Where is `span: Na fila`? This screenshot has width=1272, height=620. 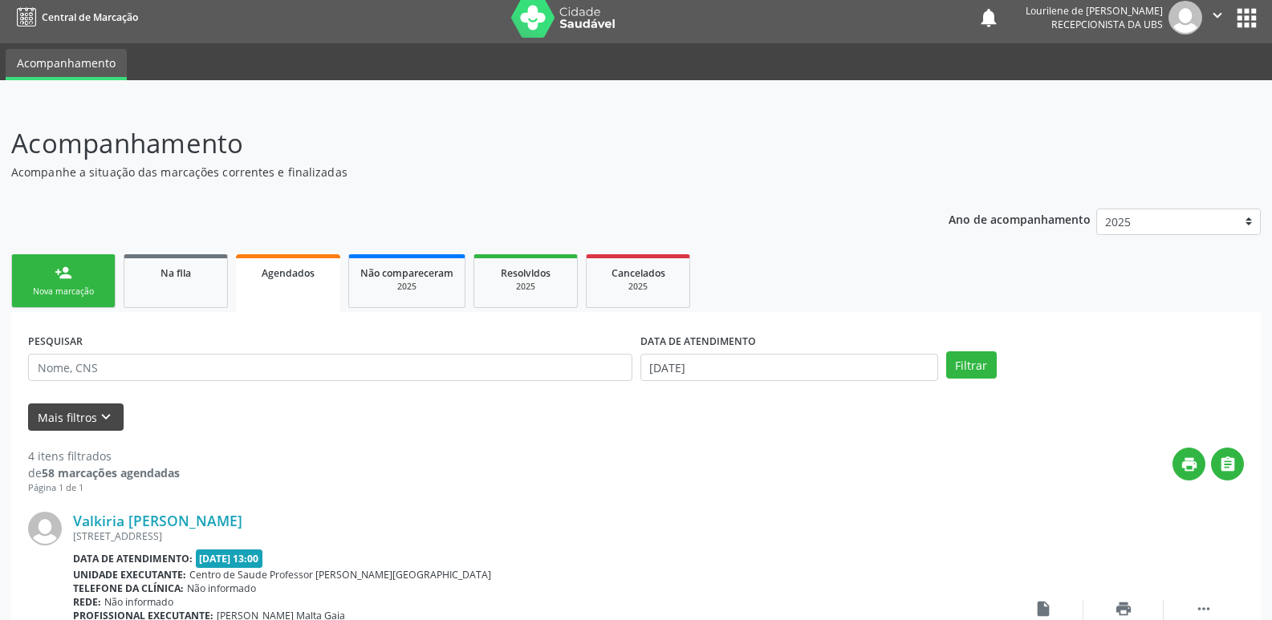
span: Na fila is located at coordinates (176, 273).